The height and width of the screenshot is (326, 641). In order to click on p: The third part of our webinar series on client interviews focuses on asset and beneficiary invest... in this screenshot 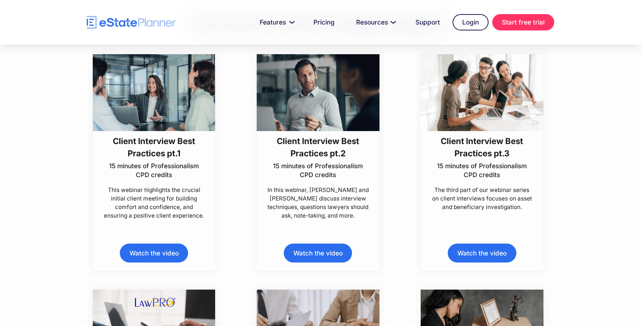, I will do `click(482, 198)`.